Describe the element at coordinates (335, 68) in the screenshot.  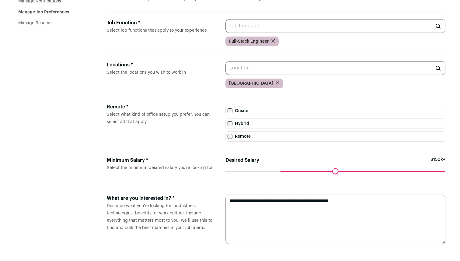
I see `input: Location` at that location.